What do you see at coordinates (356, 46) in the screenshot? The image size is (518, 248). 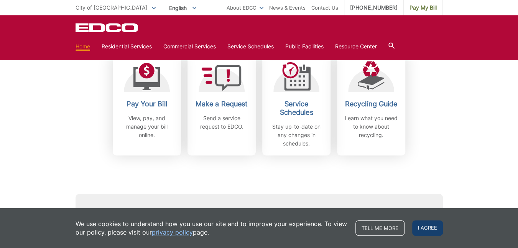 I see `a: Resource Center` at bounding box center [356, 46].